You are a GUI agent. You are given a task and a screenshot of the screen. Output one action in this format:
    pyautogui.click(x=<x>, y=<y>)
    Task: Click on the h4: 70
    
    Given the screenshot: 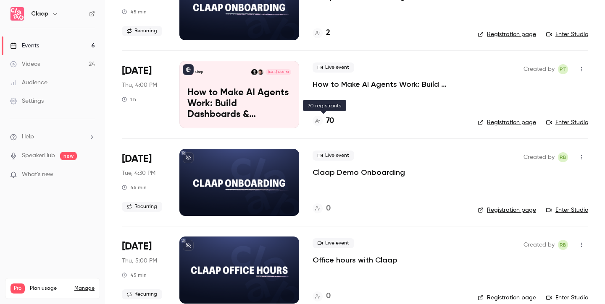 What is the action you would take?
    pyautogui.click(x=330, y=121)
    